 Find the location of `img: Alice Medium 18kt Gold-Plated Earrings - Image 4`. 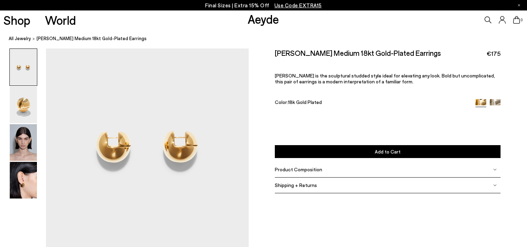

img: Alice Medium 18kt Gold-Plated Earrings - Image 4 is located at coordinates (23, 180).